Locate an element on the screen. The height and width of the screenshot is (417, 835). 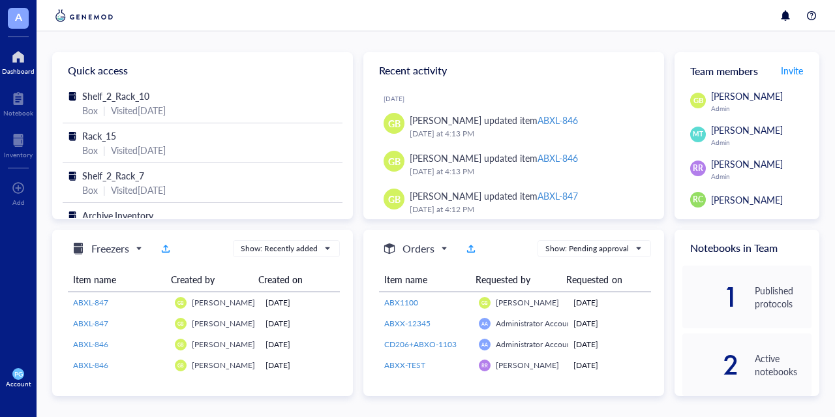
span: ABXX-TEST is located at coordinates (404, 365).